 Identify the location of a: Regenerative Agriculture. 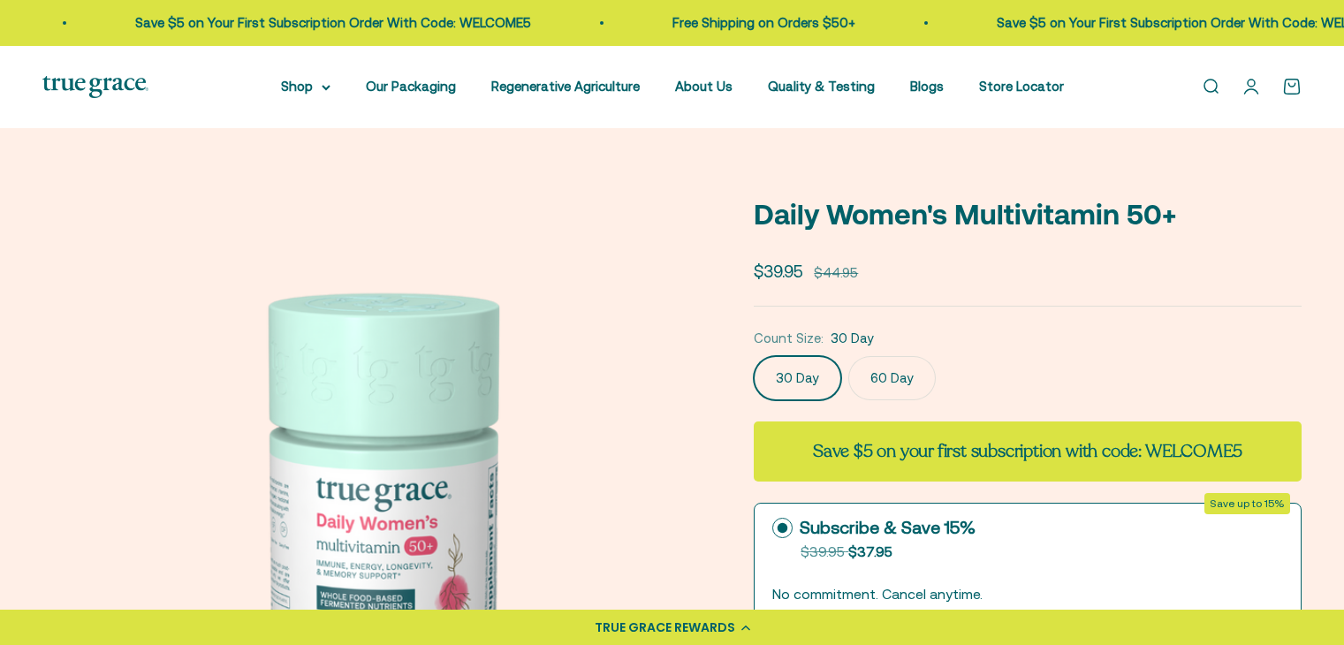
(565, 86).